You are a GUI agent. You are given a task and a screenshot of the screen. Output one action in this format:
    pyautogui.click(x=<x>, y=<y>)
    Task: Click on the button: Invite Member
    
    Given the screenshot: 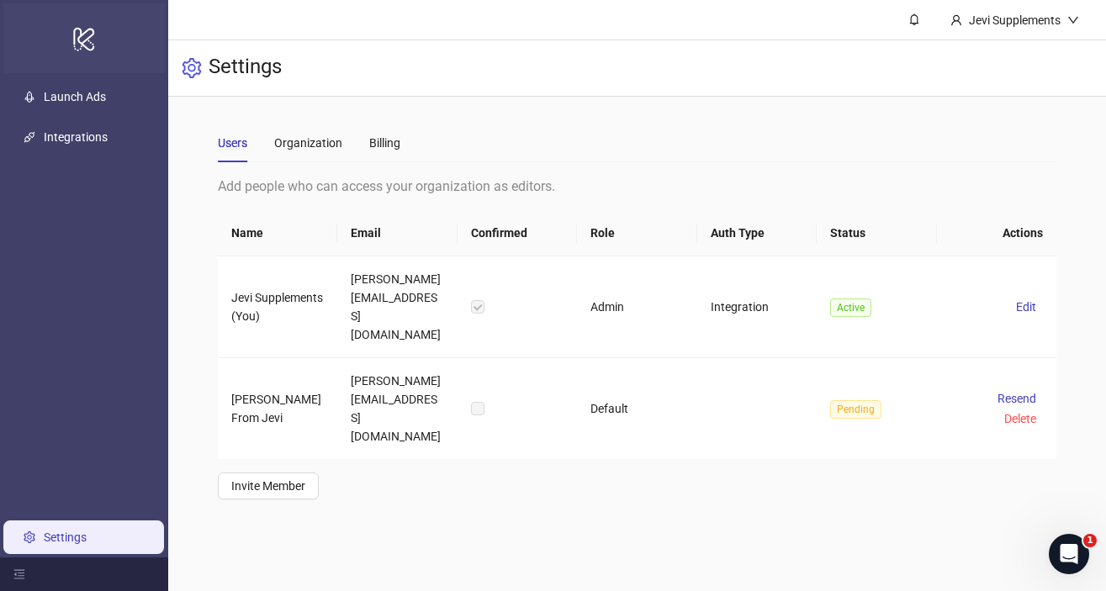 What is the action you would take?
    pyautogui.click(x=268, y=486)
    